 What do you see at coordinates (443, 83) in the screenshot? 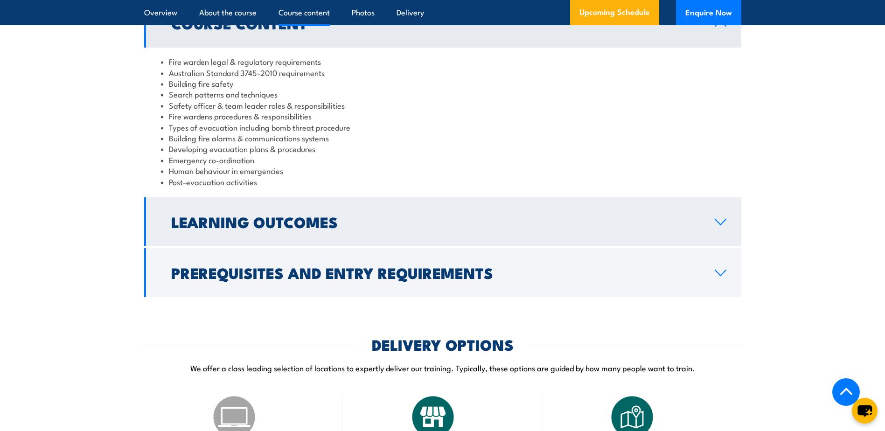
I see `li: Building fire safety` at bounding box center [443, 83].